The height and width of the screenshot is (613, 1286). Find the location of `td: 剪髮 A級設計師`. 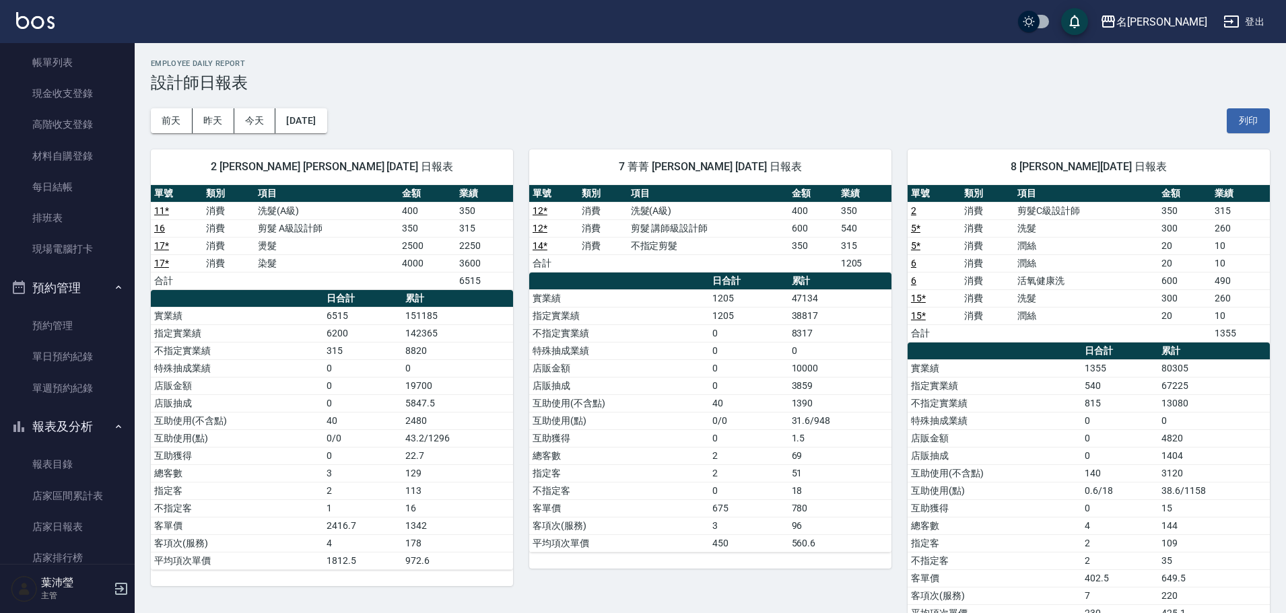

td: 剪髮 A級設計師 is located at coordinates (327, 228).